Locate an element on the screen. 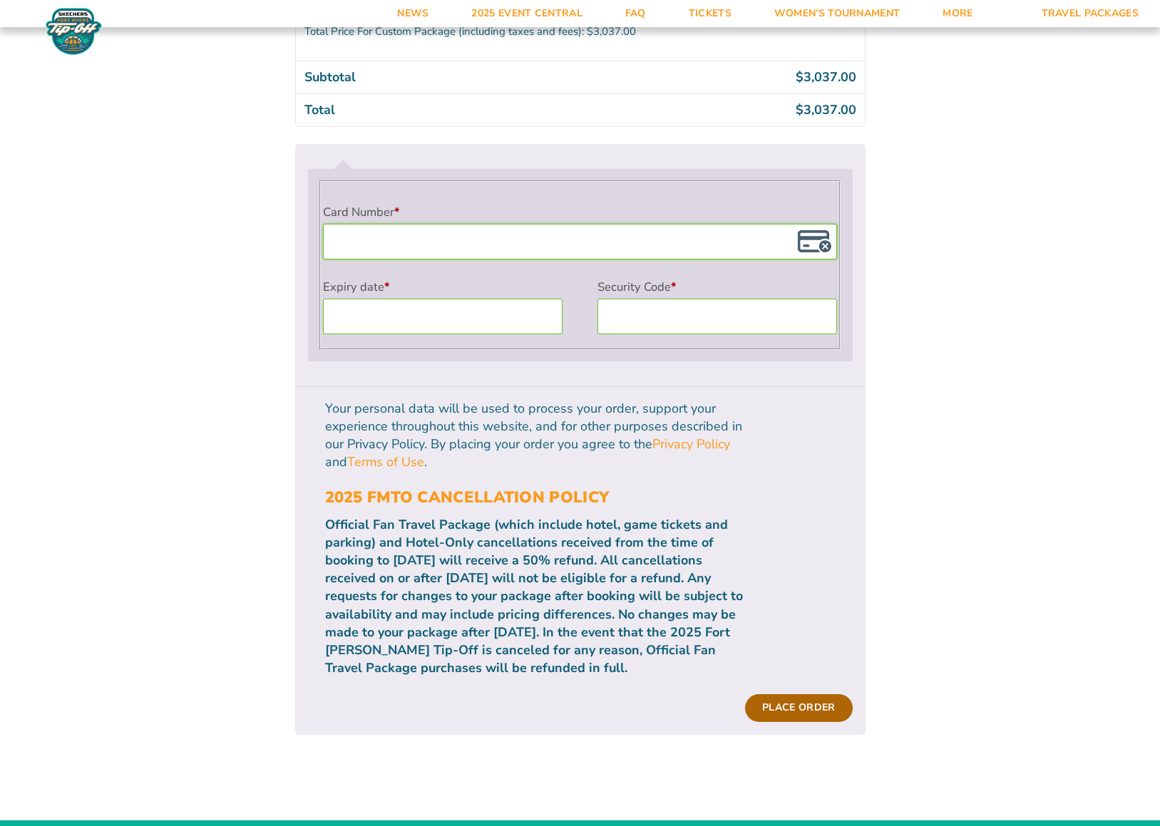 The image size is (1160, 826). label: Card Number is located at coordinates (580, 212).